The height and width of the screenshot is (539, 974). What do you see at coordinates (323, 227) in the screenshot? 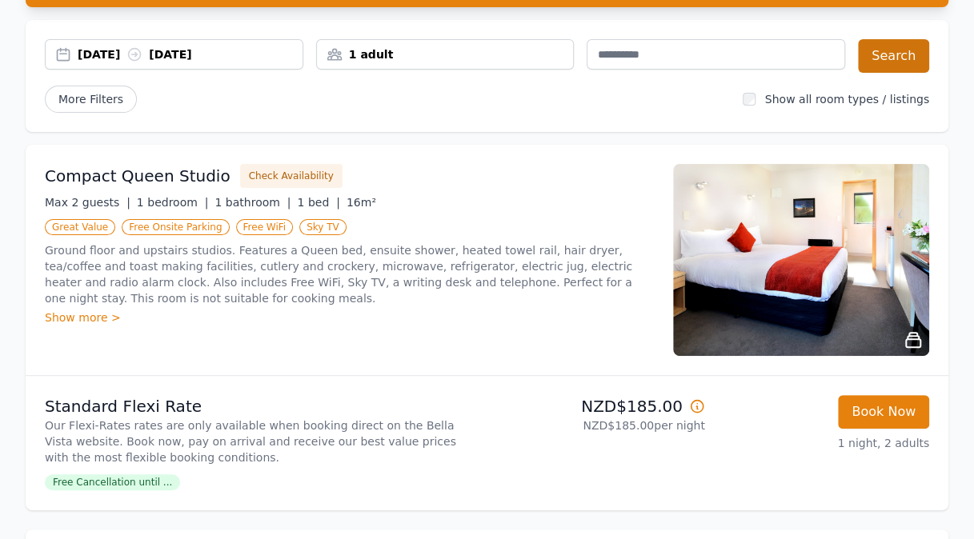
I see `span: Sky TV` at bounding box center [323, 227].